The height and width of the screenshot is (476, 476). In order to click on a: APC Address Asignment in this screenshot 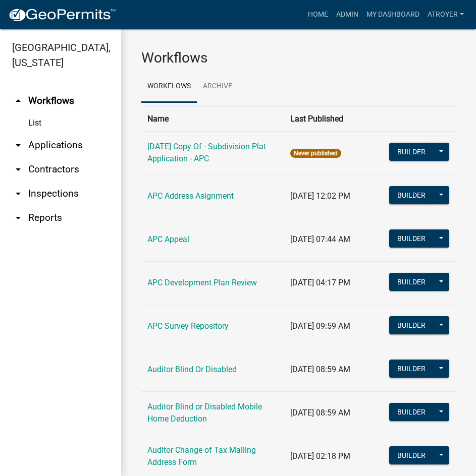, I will do `click(190, 196)`.